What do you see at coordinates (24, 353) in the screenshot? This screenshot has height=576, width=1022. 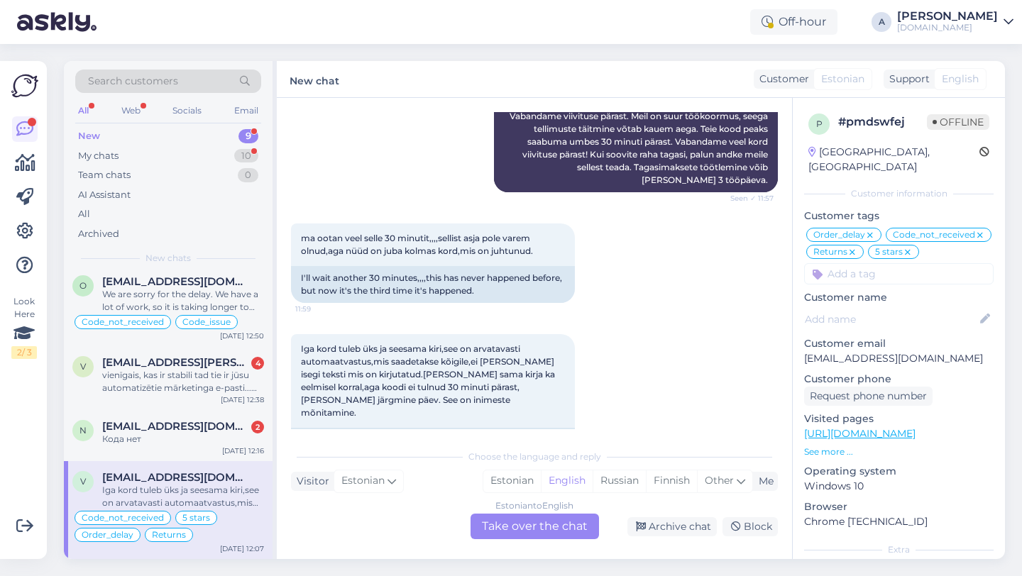 I see `div: 2 / 3` at bounding box center [24, 353].